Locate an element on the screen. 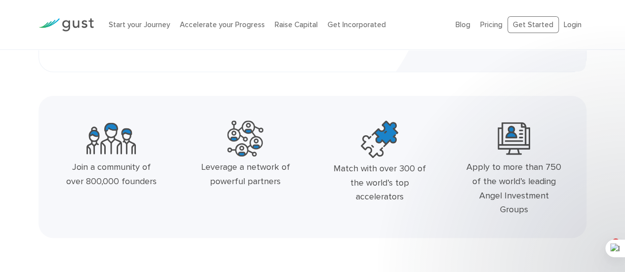 The image size is (625, 272). div: Join a community of over 800,000 founders is located at coordinates (111, 175).